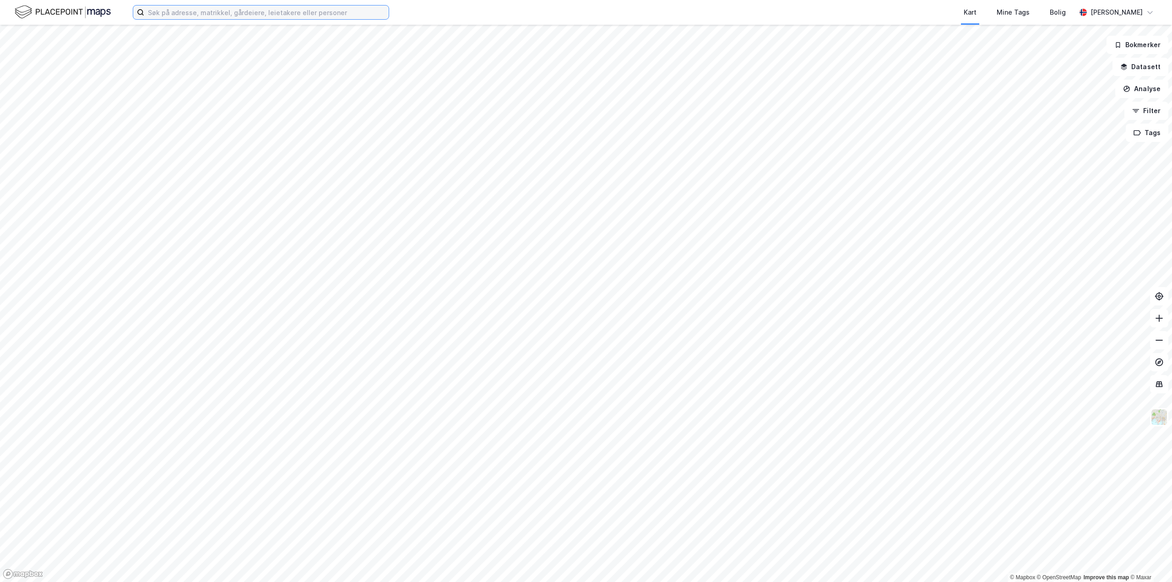 This screenshot has width=1172, height=582. I want to click on button: Bokmerker, so click(1137, 45).